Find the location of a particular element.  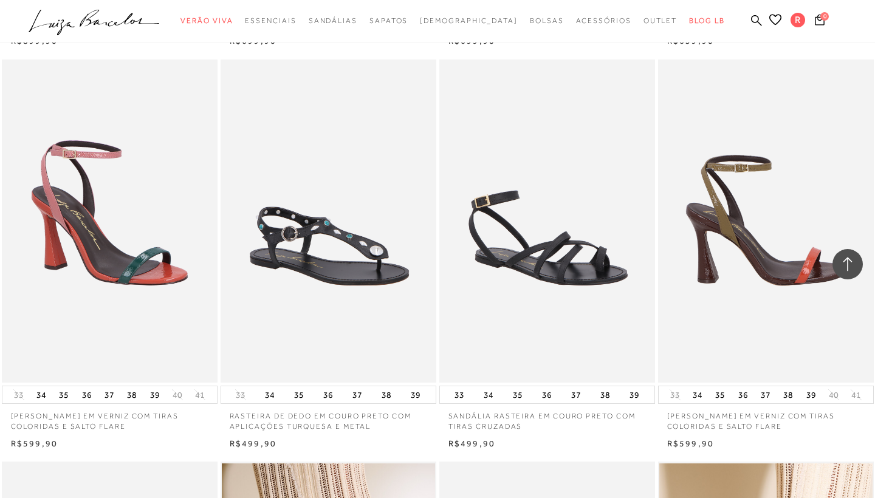

a: SANDÁLIA RASTEIRA EM COURO PRETO COM TIRAS CRUZADAS SANDÁLIA RASTEIRA EM COURO PRETO COM TIRAS CR... is located at coordinates (547, 221).